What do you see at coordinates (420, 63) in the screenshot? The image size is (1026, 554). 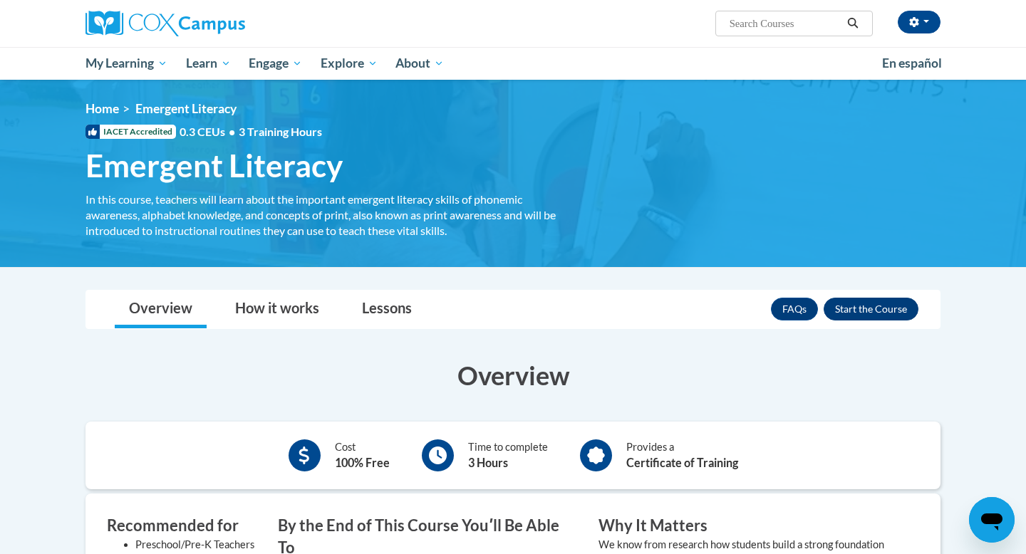 I see `a: About` at bounding box center [420, 63].